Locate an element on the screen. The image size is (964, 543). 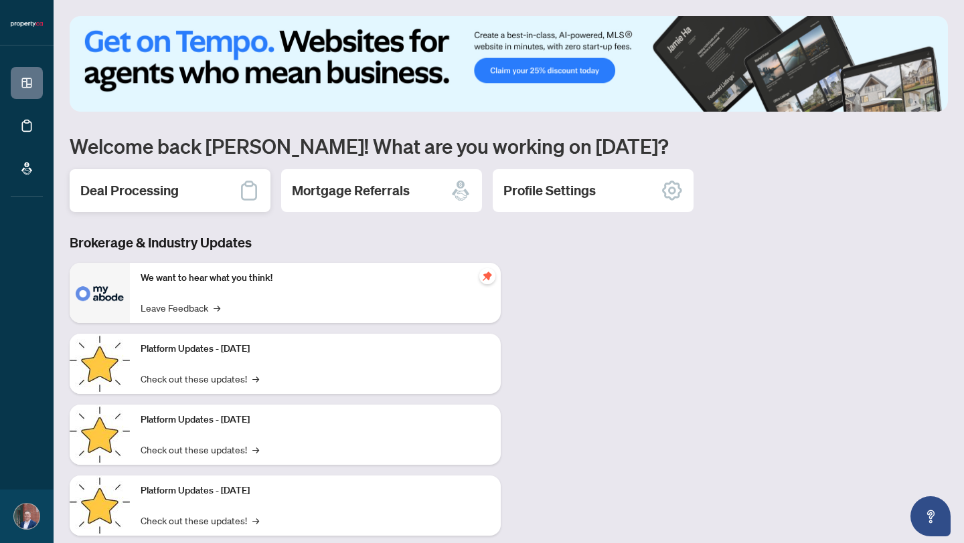
img: Platform Updates - July 21, 2025 is located at coordinates (100, 364).